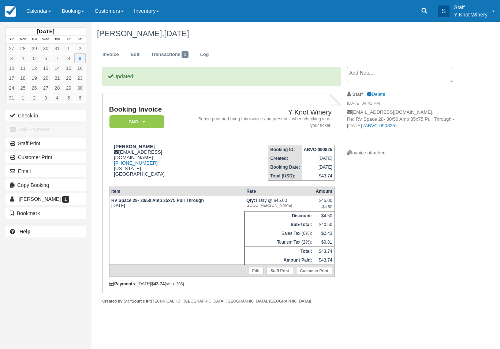 The height and width of the screenshot is (349, 500). Describe the element at coordinates (11, 88) in the screenshot. I see `a: 24` at that location.